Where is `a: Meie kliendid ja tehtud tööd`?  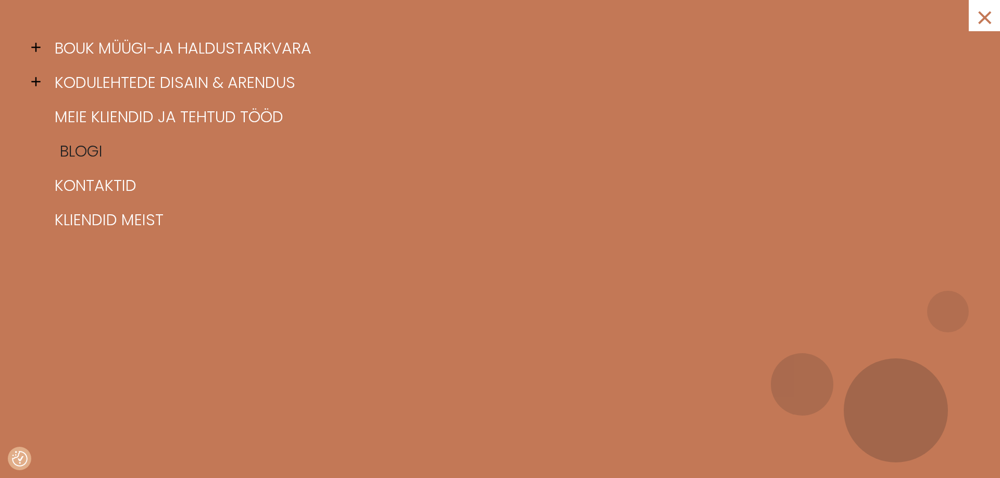
a: Meie kliendid ja tehtud tööd is located at coordinates (508, 117).